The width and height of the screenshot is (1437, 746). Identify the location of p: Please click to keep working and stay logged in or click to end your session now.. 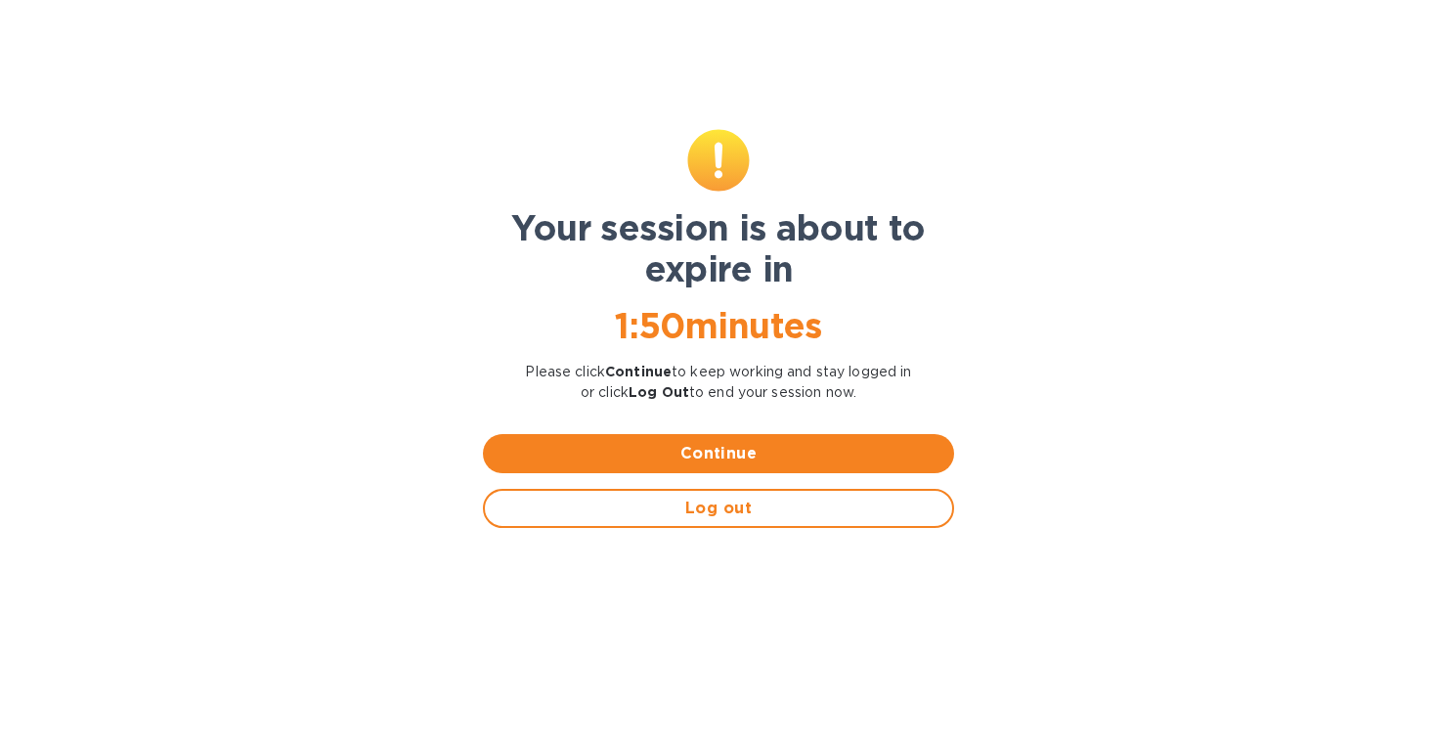
(719, 382).